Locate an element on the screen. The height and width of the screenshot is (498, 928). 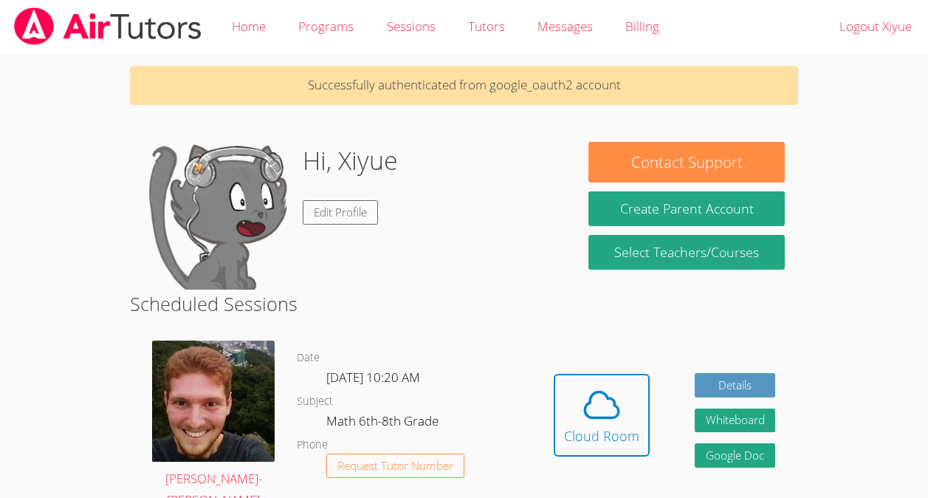
p: Successfully authenticated from google_oauth2 account is located at coordinates (464, 85).